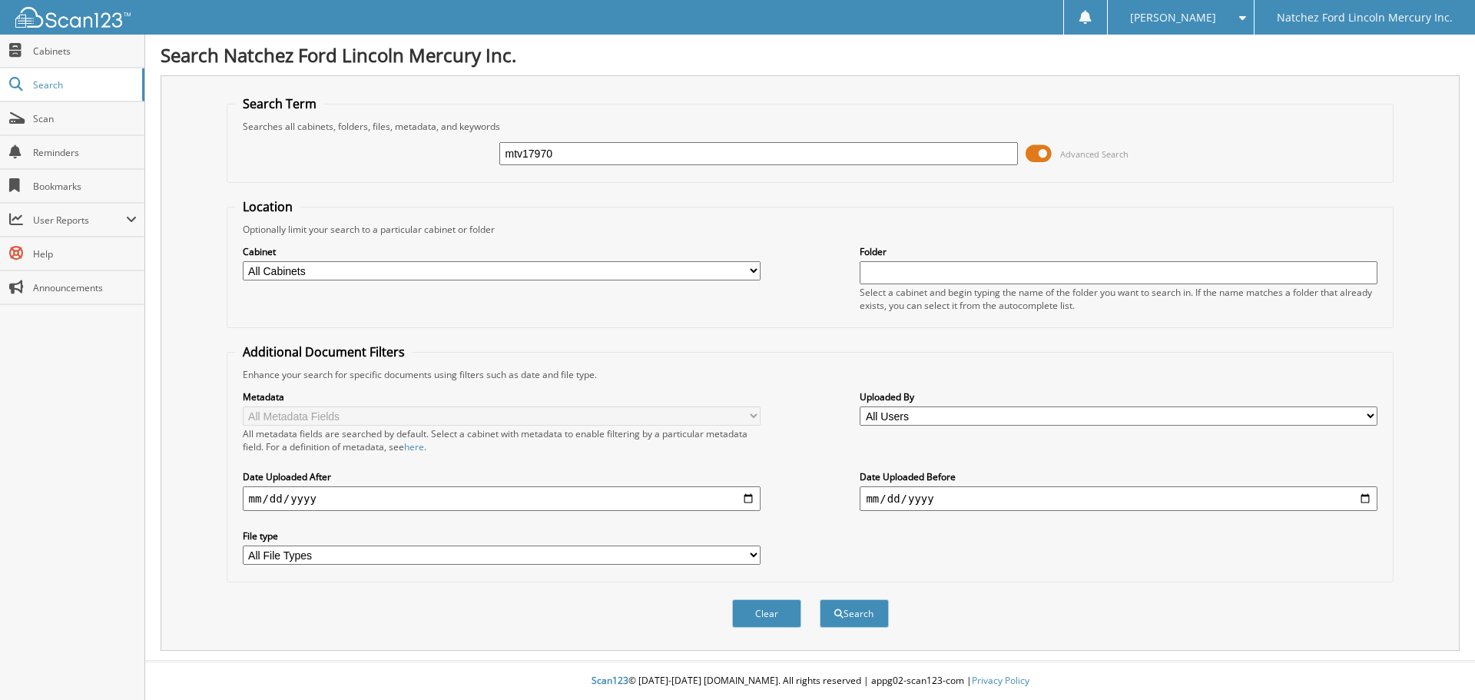 The width and height of the screenshot is (1475, 700). Describe the element at coordinates (1094, 154) in the screenshot. I see `span: Advanced Search` at that location.